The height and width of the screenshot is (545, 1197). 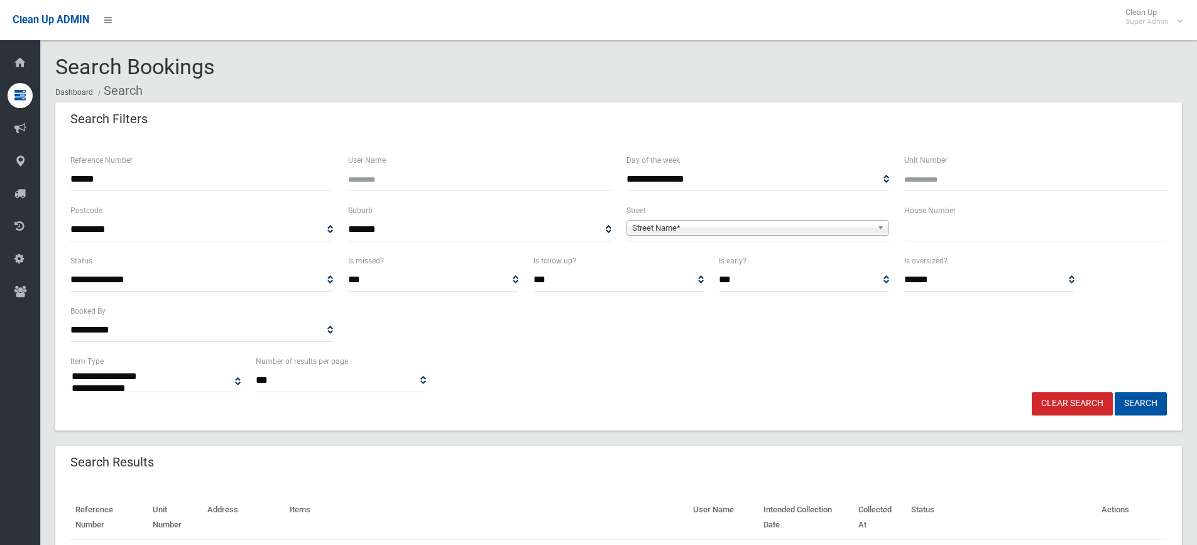 I want to click on a: Dashboard, so click(x=74, y=92).